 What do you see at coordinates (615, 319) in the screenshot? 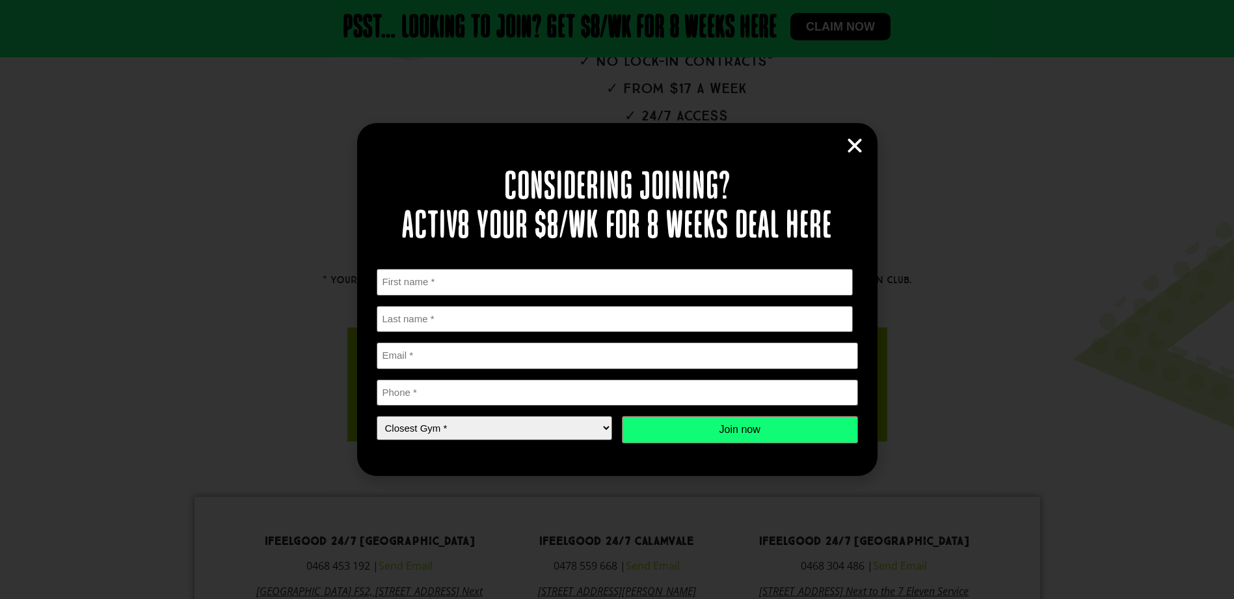
I see `input: Last name *` at bounding box center [615, 319].